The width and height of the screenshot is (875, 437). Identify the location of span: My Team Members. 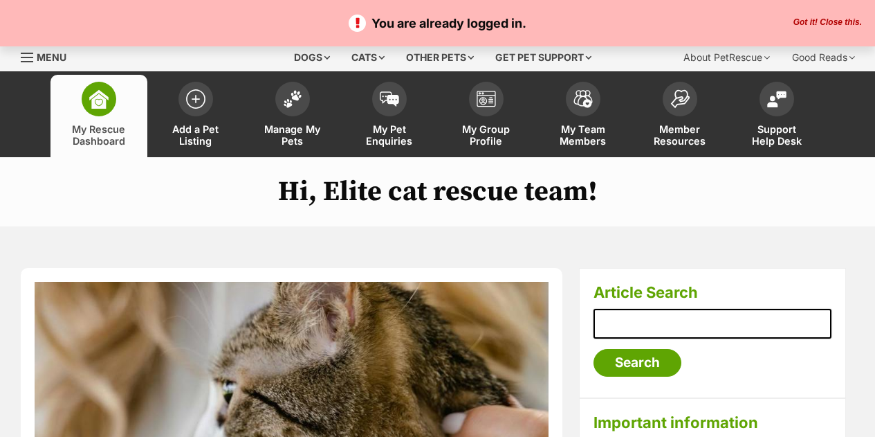
(583, 135).